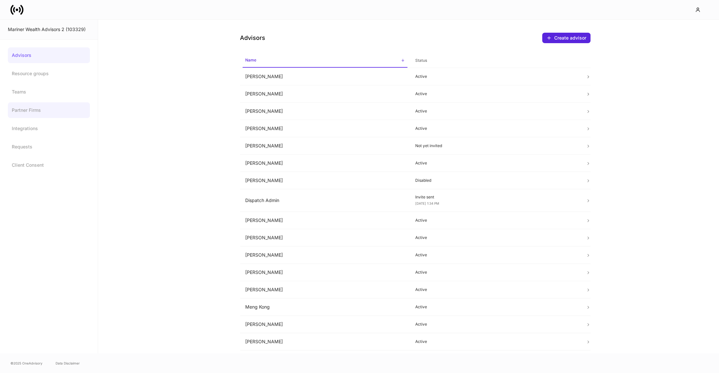  I want to click on span: Name, so click(325, 61).